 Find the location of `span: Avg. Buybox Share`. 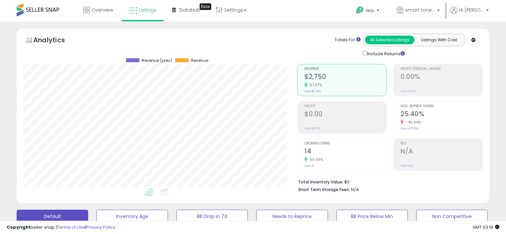

span: Avg. Buybox Share is located at coordinates (442, 106).